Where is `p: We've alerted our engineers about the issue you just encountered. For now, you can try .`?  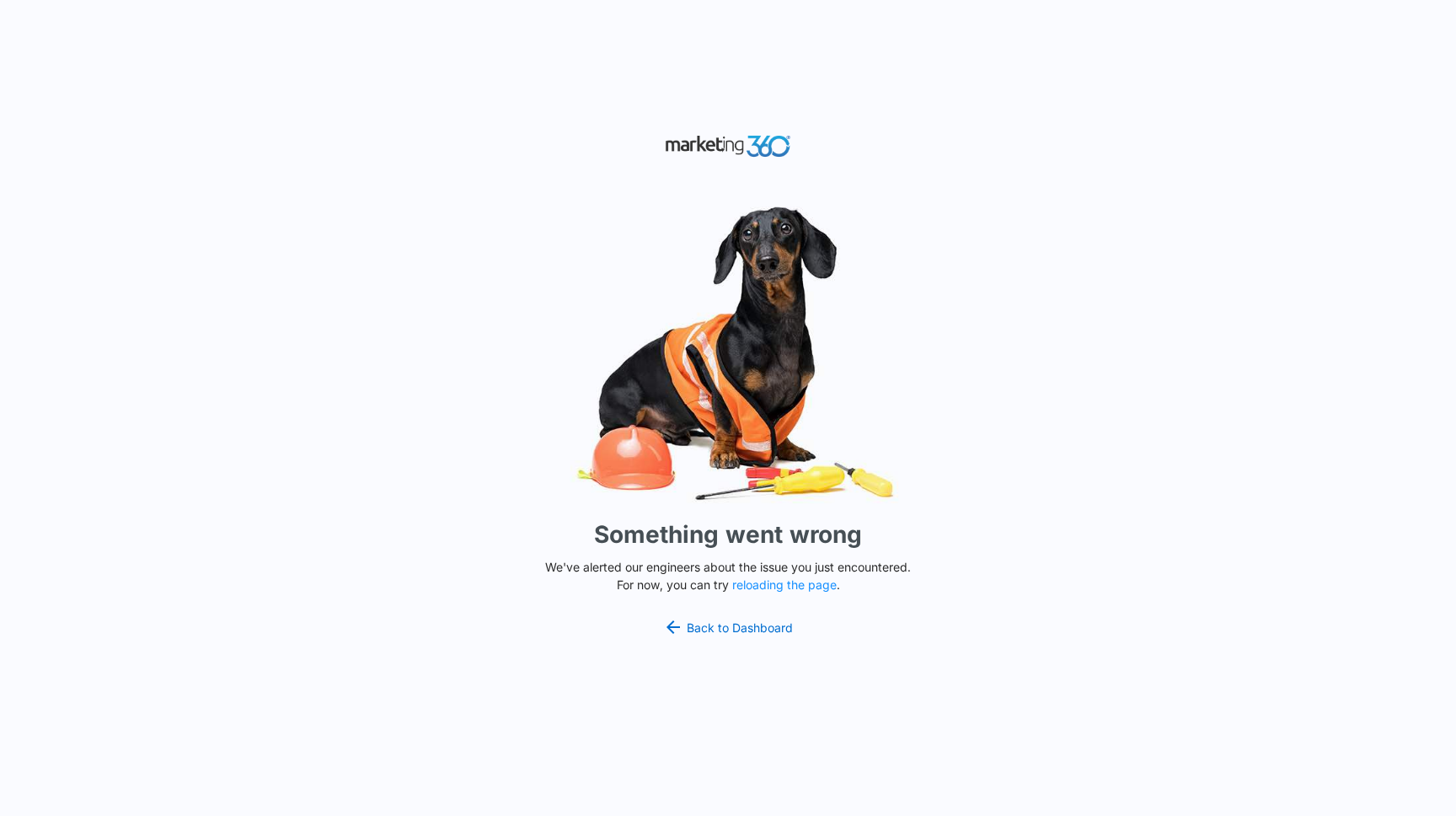 p: We've alerted our engineers about the issue you just encountered. For now, you can try . is located at coordinates (728, 576).